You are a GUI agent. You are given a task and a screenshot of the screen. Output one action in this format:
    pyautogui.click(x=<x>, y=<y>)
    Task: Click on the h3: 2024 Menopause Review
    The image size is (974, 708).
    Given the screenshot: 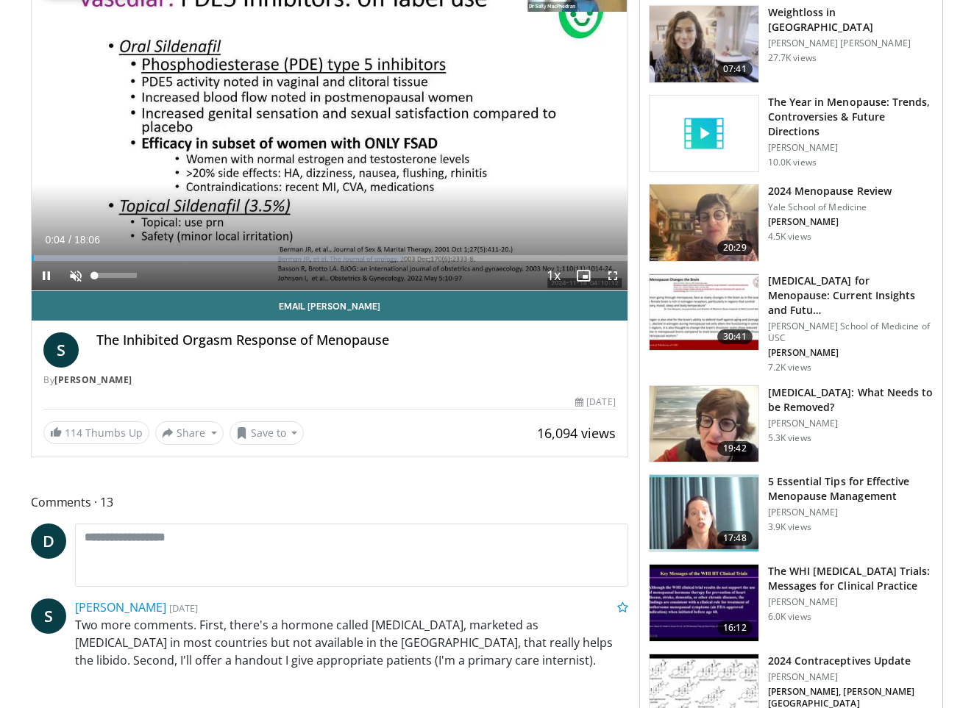 What is the action you would take?
    pyautogui.click(x=829, y=191)
    